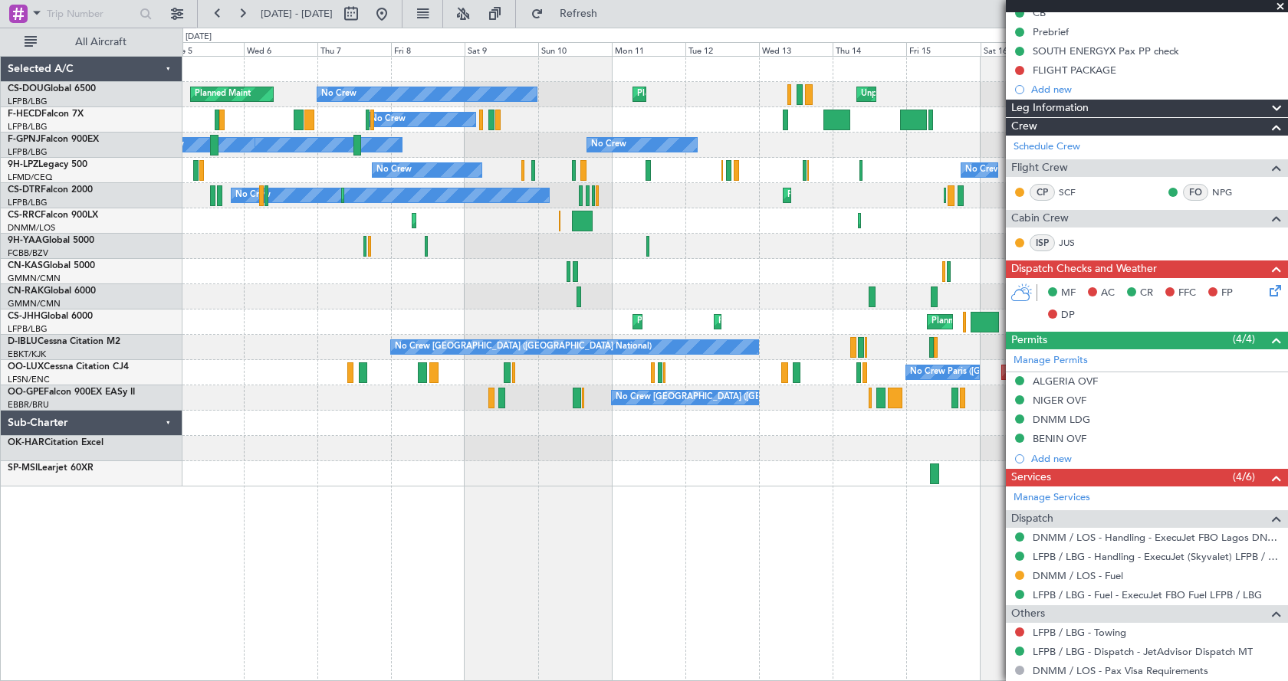 The width and height of the screenshot is (1288, 681). Describe the element at coordinates (71, 392) in the screenshot. I see `a: OO-GPEFalcon 900EX EASy II` at that location.